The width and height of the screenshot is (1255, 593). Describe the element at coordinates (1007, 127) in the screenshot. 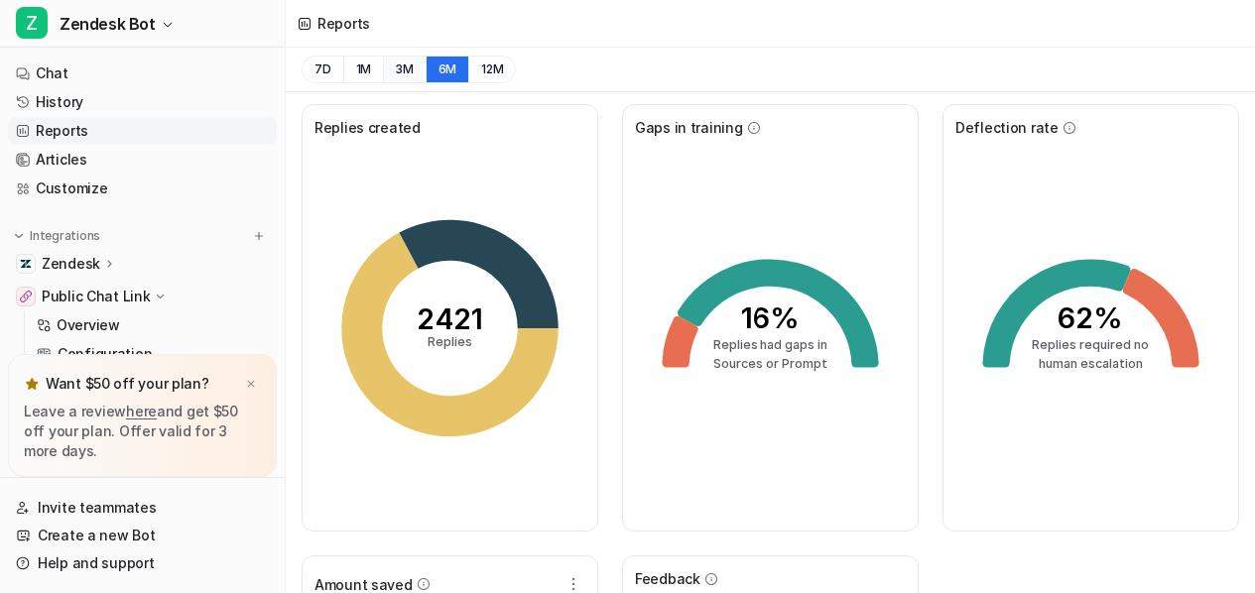

I see `span: Deflection rate` at that location.